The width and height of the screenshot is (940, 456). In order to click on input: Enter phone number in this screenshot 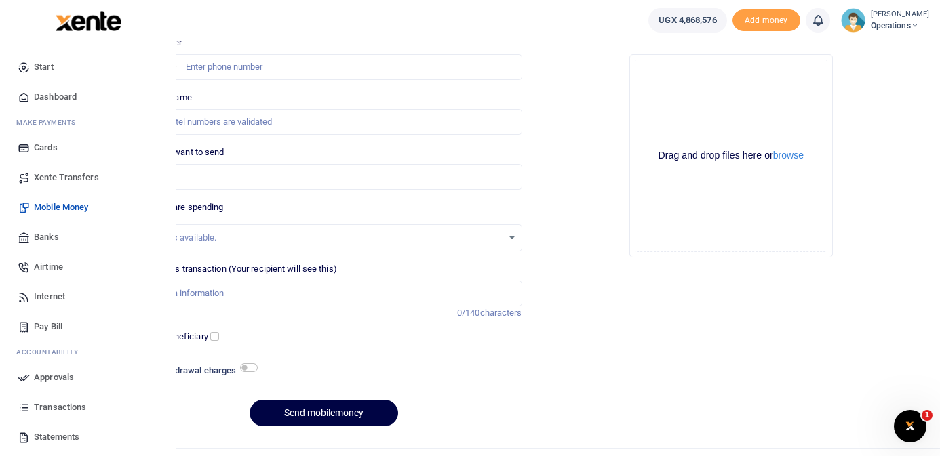, I will do `click(323, 67)`.